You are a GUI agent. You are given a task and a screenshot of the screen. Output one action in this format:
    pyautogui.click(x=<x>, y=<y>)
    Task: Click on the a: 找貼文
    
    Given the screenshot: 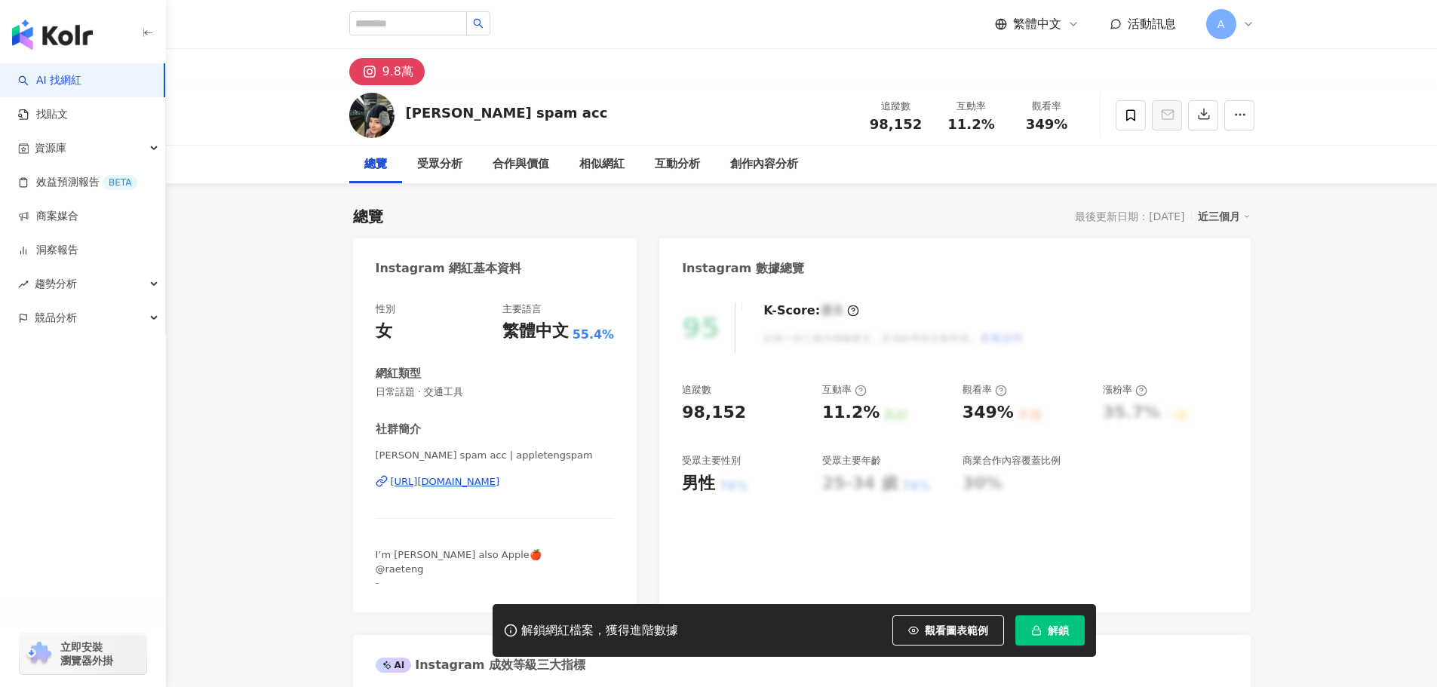 What is the action you would take?
    pyautogui.click(x=43, y=115)
    